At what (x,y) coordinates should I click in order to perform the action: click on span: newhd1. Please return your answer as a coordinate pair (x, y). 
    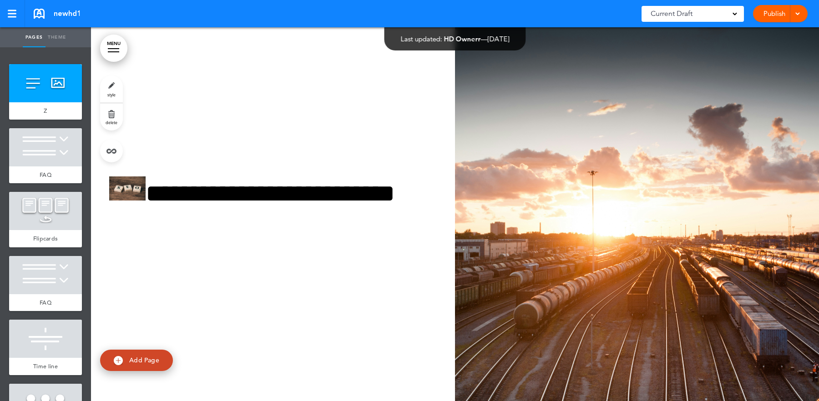
    Looking at the image, I should click on (67, 14).